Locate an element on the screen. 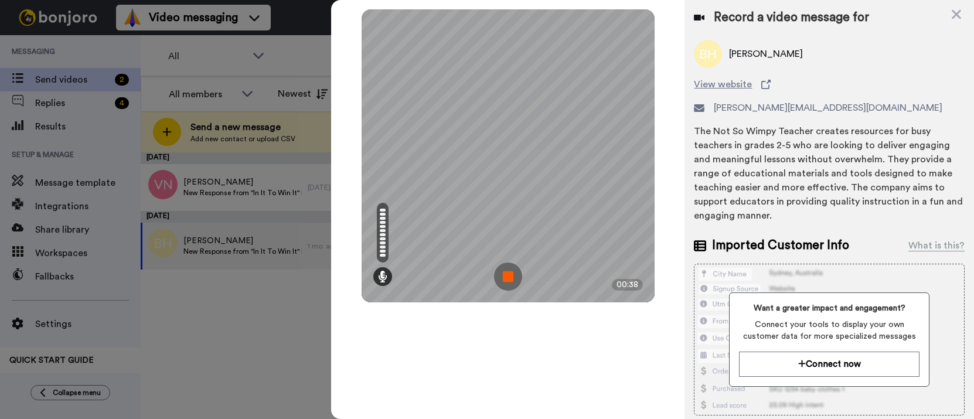 The width and height of the screenshot is (974, 419). a: View website is located at coordinates (829, 84).